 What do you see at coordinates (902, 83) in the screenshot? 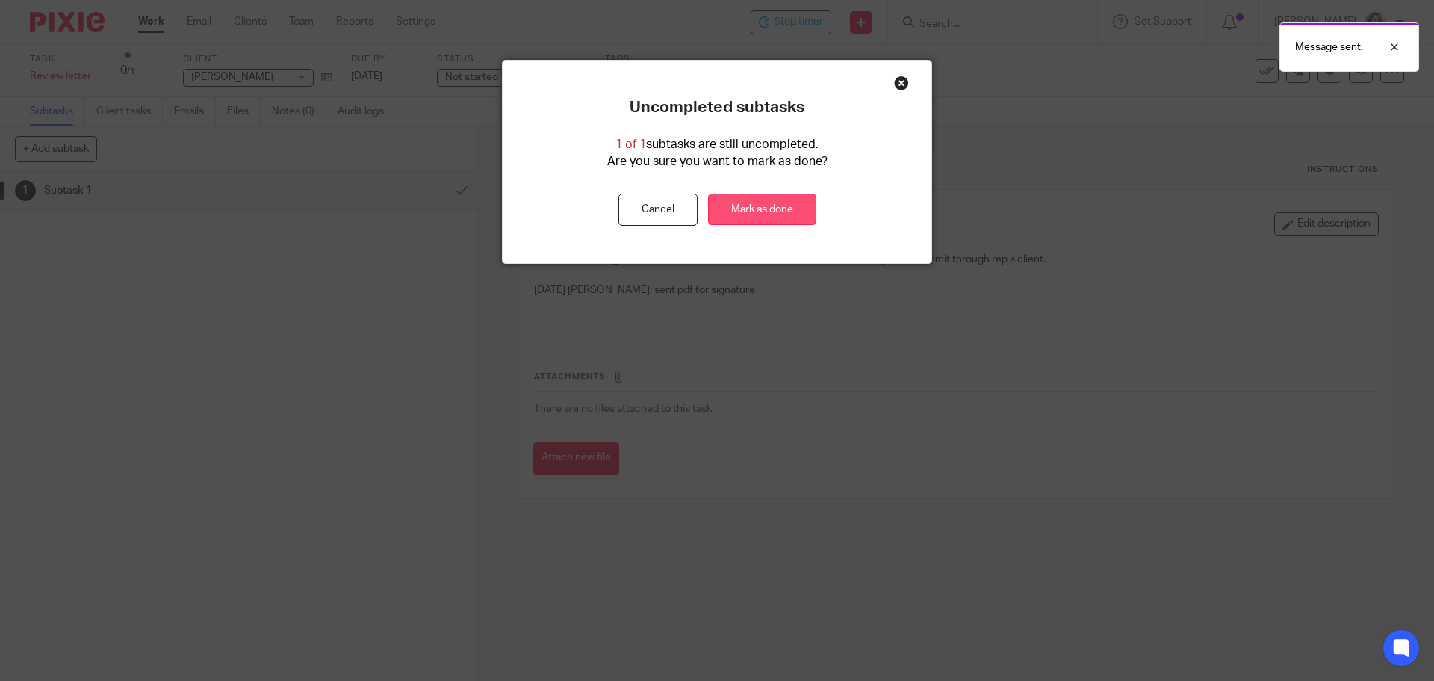
I see `div: Close this dialog window` at bounding box center [902, 83].